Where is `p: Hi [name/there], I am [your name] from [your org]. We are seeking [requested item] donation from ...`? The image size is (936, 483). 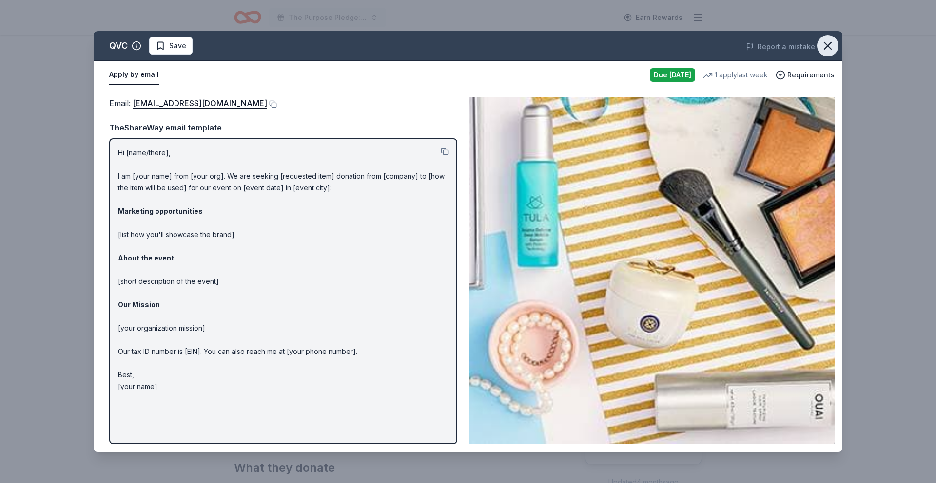
p: Hi [name/there], I am [your name] from [your org]. We are seeking [requested item] donation from ... is located at coordinates (283, 270).